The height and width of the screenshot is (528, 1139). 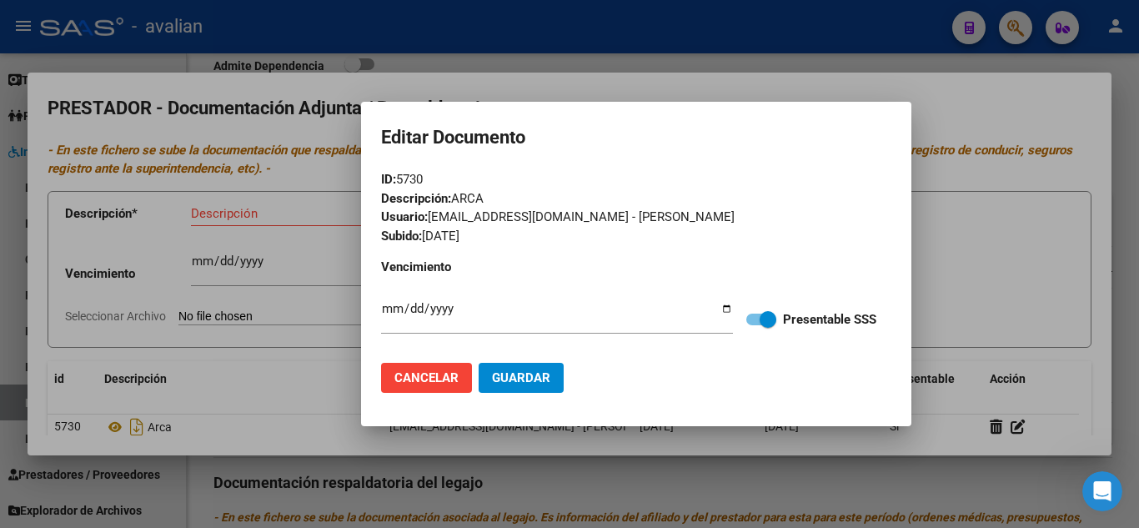 What do you see at coordinates (404, 217) in the screenshot?
I see `strong: Usuario:` at bounding box center [404, 217].